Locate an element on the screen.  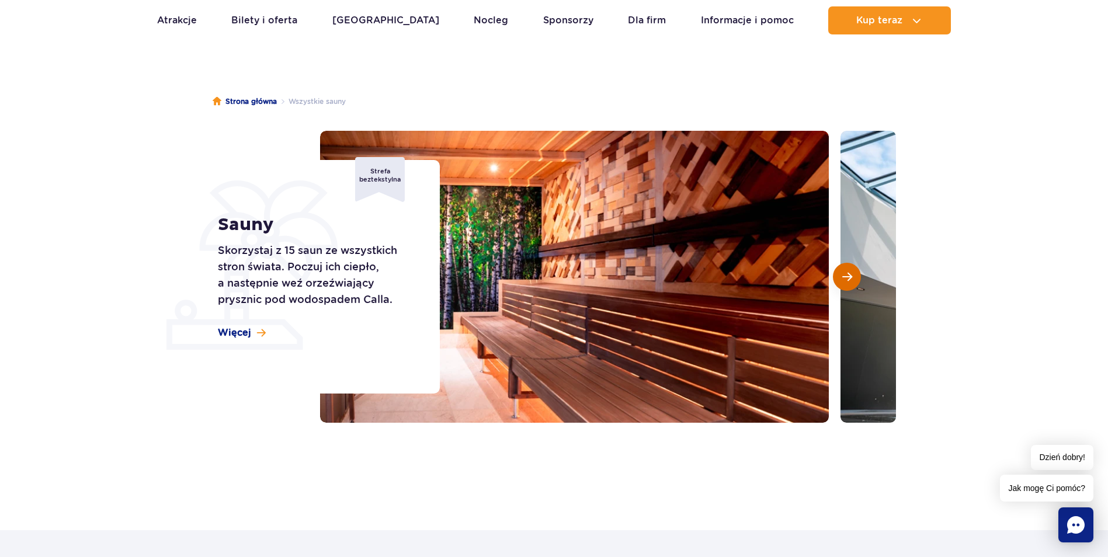
a: Więcej is located at coordinates (242, 333).